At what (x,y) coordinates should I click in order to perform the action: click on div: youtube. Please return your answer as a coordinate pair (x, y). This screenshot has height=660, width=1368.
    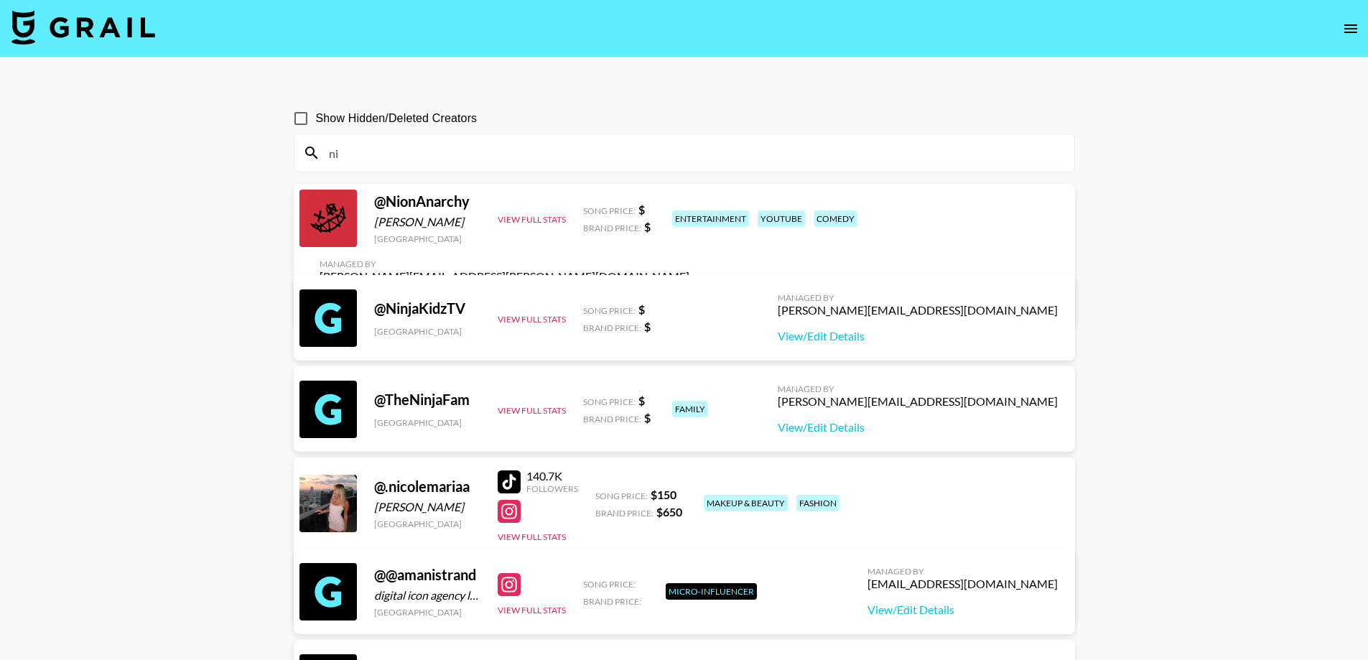
    Looking at the image, I should click on (781, 218).